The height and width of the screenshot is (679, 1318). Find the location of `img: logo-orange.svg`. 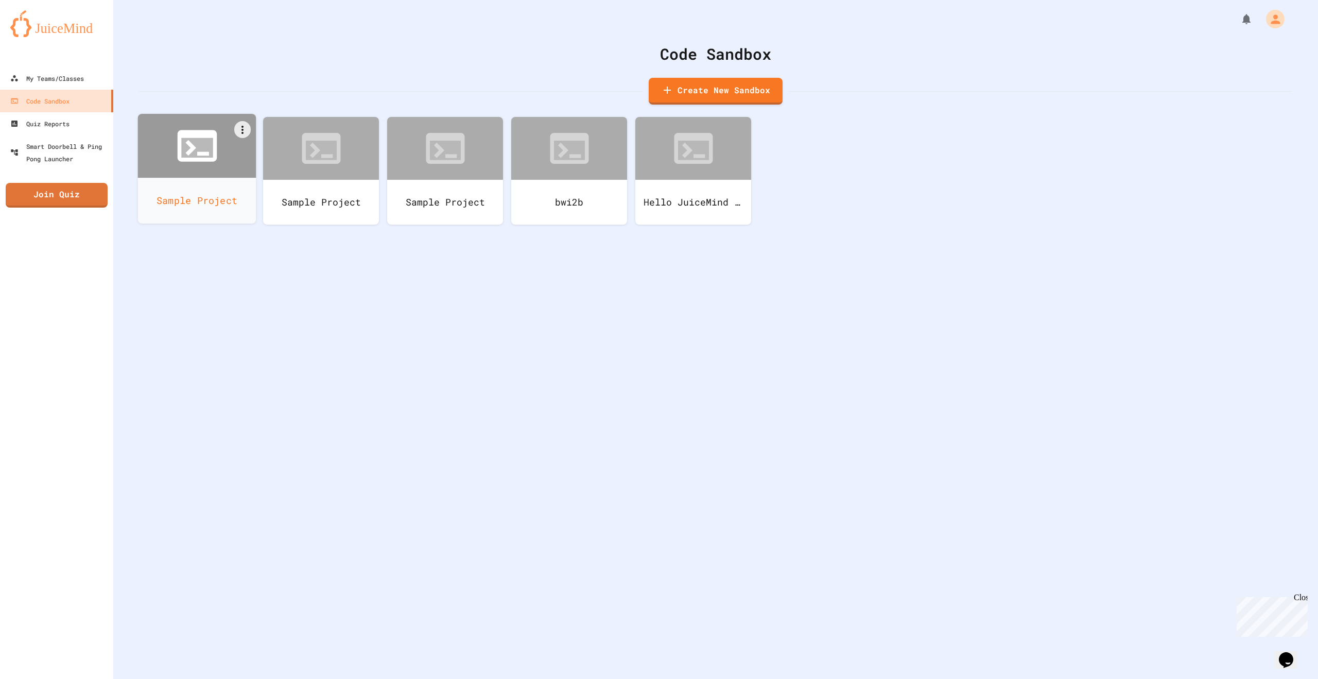

img: logo-orange.svg is located at coordinates (57, 24).